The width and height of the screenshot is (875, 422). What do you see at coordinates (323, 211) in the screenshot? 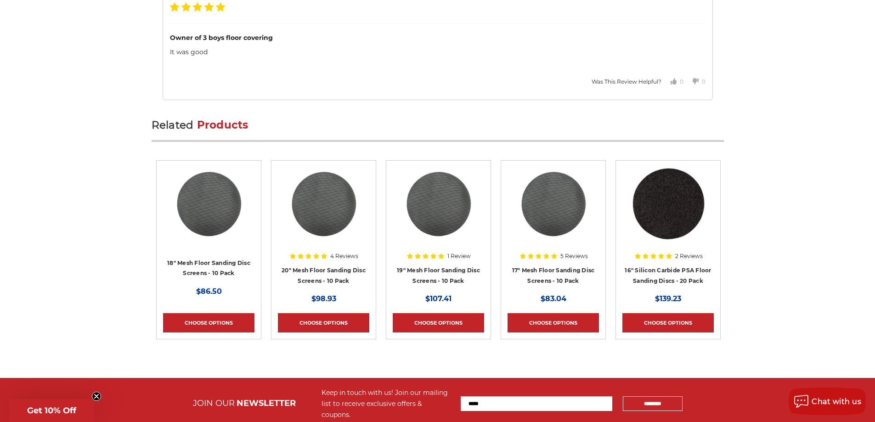
I see `a: 20" Floor Sanding Mesh Screen` at bounding box center [323, 211].